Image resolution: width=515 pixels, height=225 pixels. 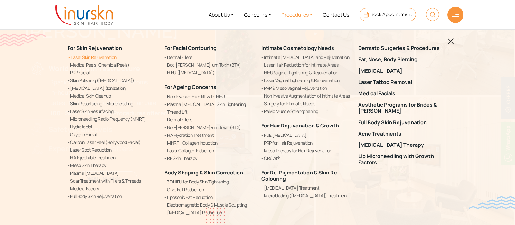 I want to click on a: Liposonic Fat Reduction, so click(x=209, y=197).